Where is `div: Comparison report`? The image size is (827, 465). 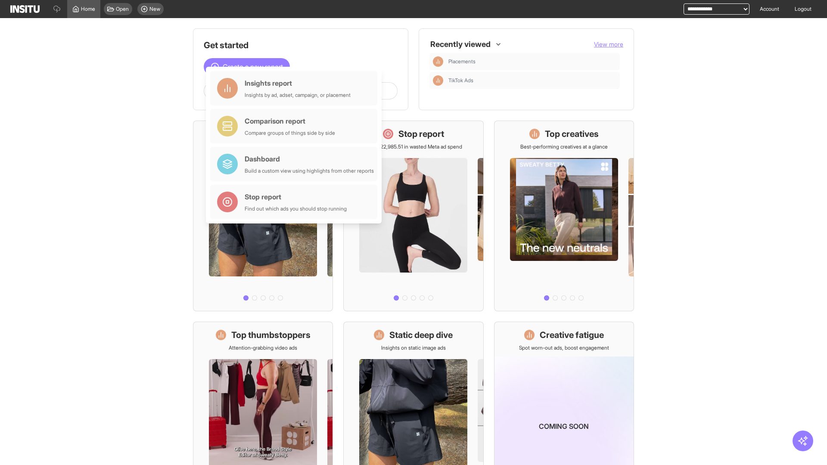 div: Comparison report is located at coordinates (290, 121).